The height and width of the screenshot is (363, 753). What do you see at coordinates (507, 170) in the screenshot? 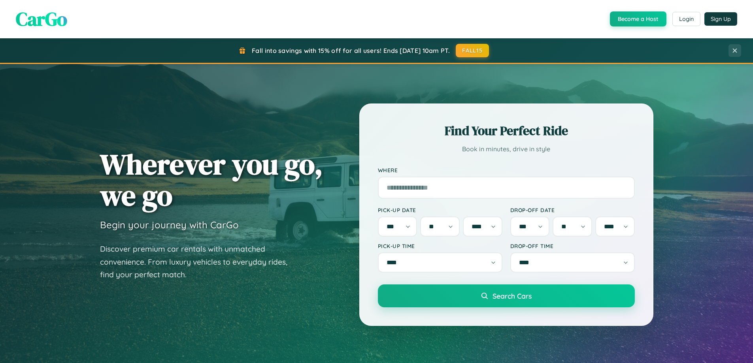
I see `label: Where` at bounding box center [507, 170].